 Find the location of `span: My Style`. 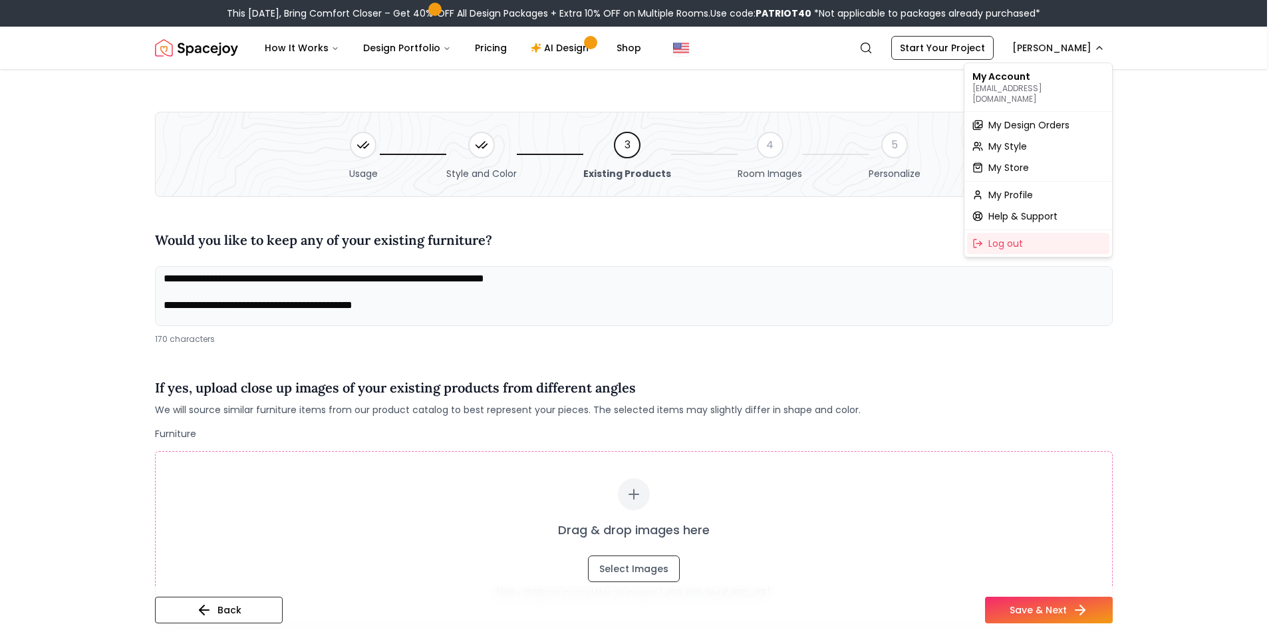

span: My Style is located at coordinates (1008, 146).